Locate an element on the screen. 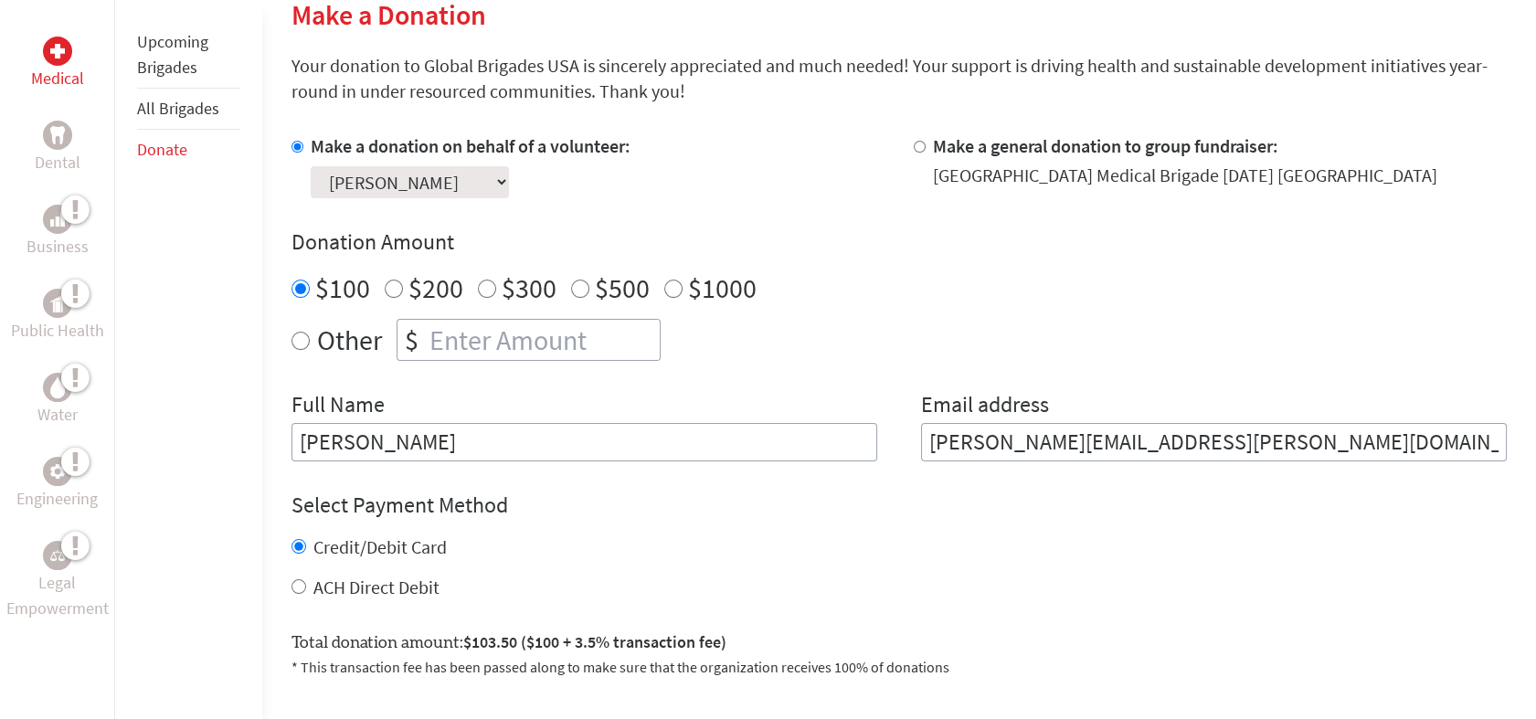 This screenshot has height=719, width=1536. li: Upcoming Brigades is located at coordinates (188, 55).